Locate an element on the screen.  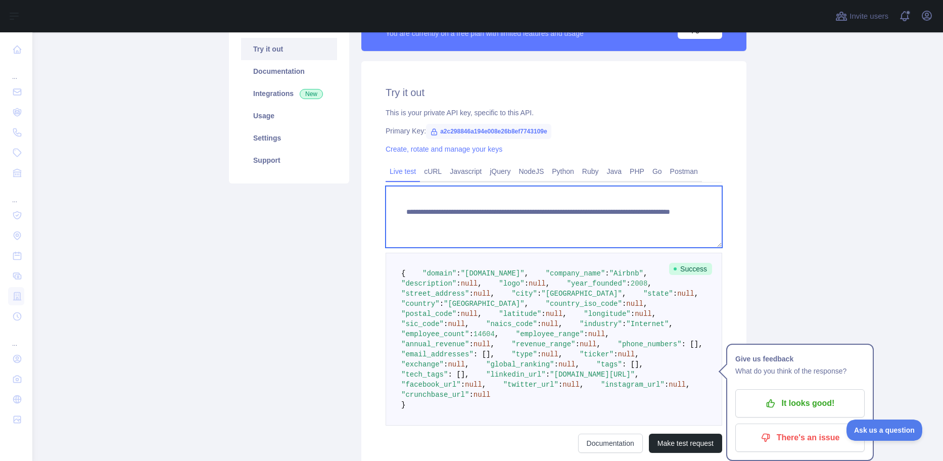
a: Try it out is located at coordinates (289, 49).